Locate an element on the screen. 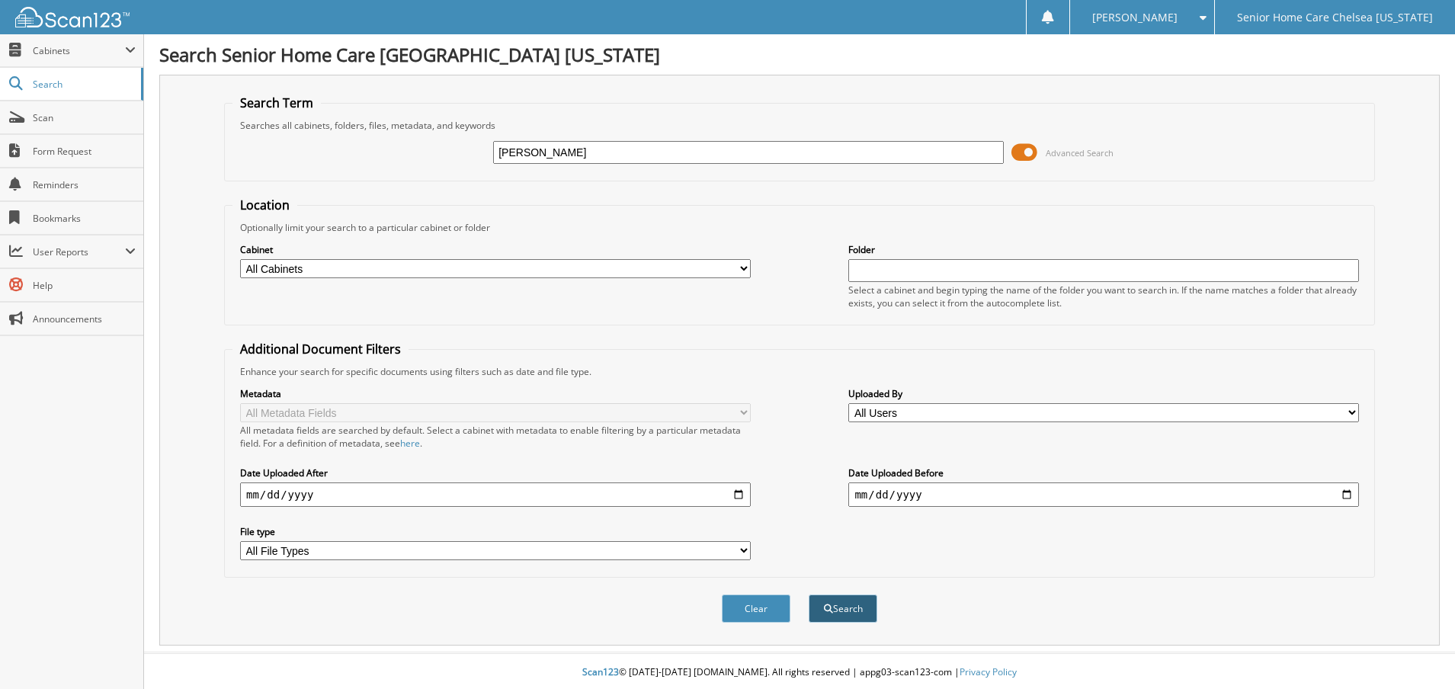 The height and width of the screenshot is (689, 1455). div: Select a cabinet and begin typing the name of the folder you want to search in. If the name match... is located at coordinates (1103, 296).